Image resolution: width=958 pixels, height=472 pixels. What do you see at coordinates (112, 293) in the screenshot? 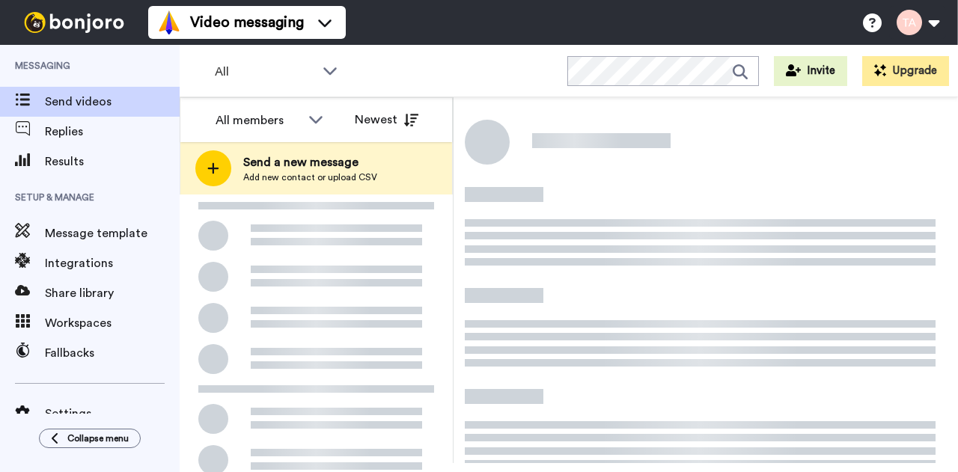
I see `span: Share library` at bounding box center [112, 293].